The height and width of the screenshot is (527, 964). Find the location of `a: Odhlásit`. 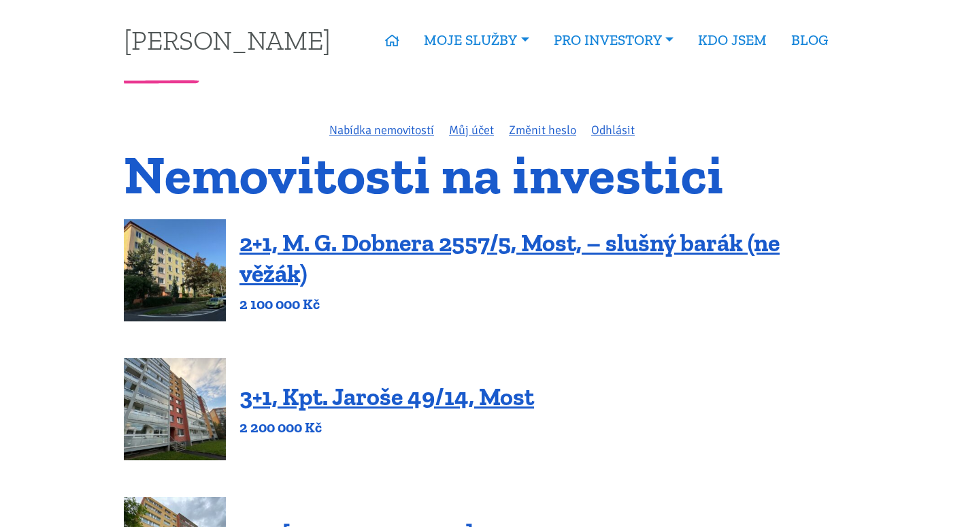

a: Odhlásit is located at coordinates (613, 130).